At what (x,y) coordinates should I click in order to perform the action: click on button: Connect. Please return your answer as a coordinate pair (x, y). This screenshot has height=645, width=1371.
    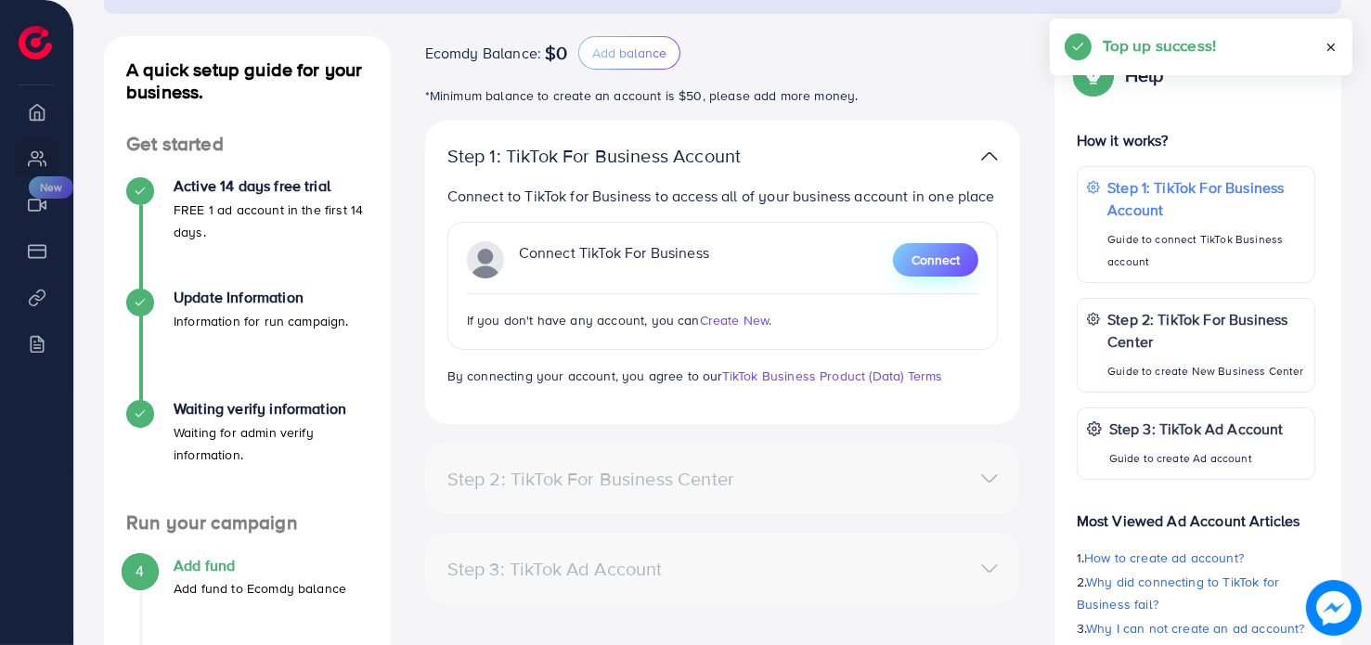
    Looking at the image, I should click on (935, 260).